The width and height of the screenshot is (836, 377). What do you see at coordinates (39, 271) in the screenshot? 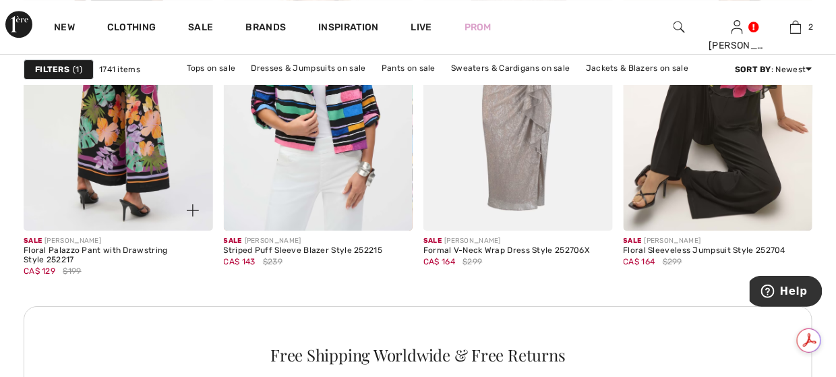
I see `span: CA$ 129` at bounding box center [39, 271].